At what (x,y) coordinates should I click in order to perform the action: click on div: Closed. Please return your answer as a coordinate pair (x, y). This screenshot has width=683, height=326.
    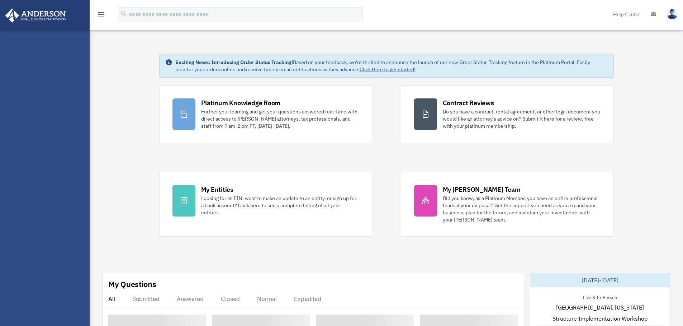
    Looking at the image, I should click on (230, 299).